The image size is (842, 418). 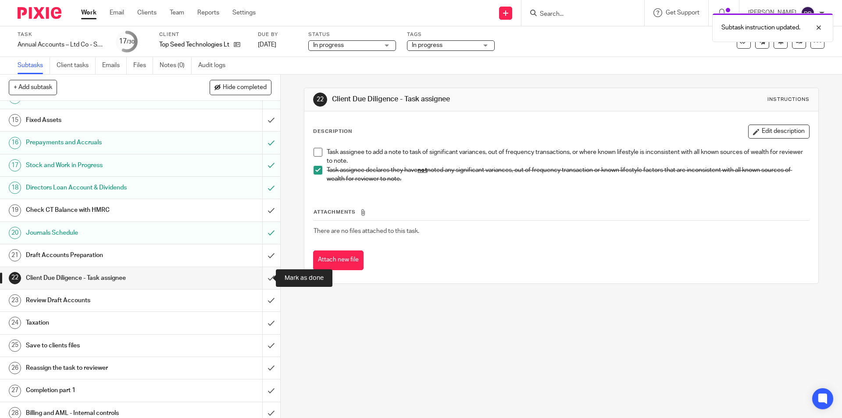 I want to click on label: Status, so click(x=352, y=35).